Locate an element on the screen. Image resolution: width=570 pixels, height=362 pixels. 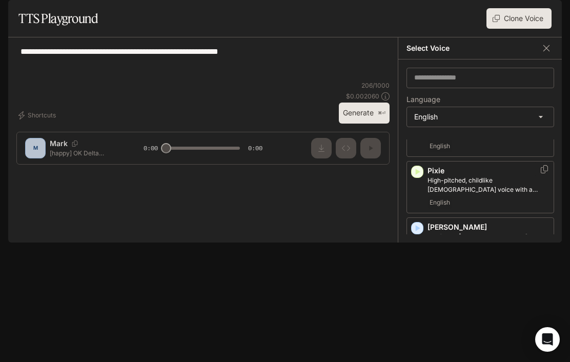
button: Clone Voice is located at coordinates (518, 18).